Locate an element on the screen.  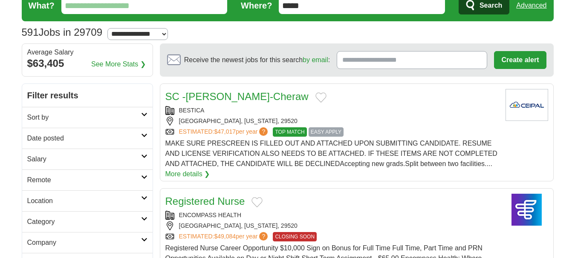
a: by email is located at coordinates (315, 60).